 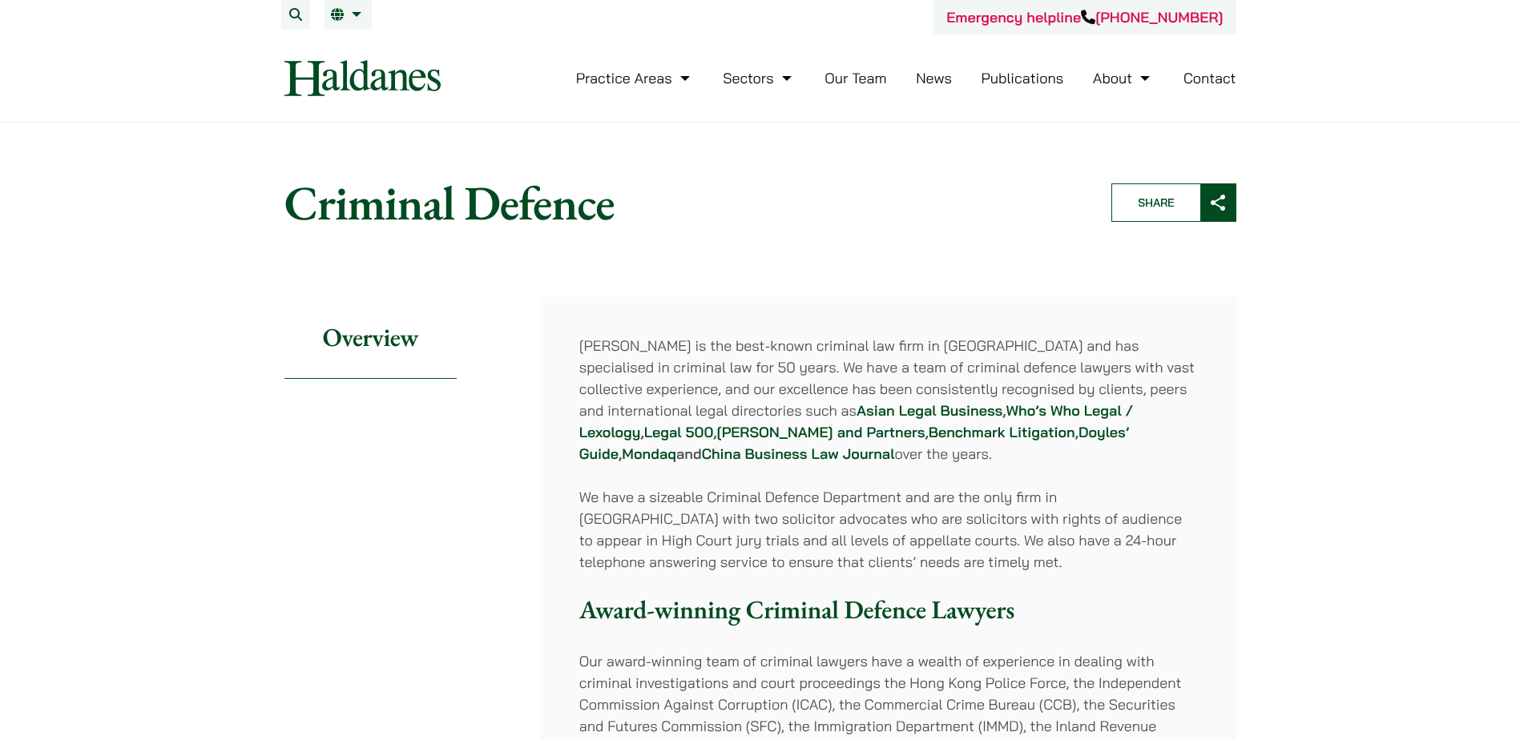 I want to click on a: Doyles’ Guide, so click(x=854, y=443).